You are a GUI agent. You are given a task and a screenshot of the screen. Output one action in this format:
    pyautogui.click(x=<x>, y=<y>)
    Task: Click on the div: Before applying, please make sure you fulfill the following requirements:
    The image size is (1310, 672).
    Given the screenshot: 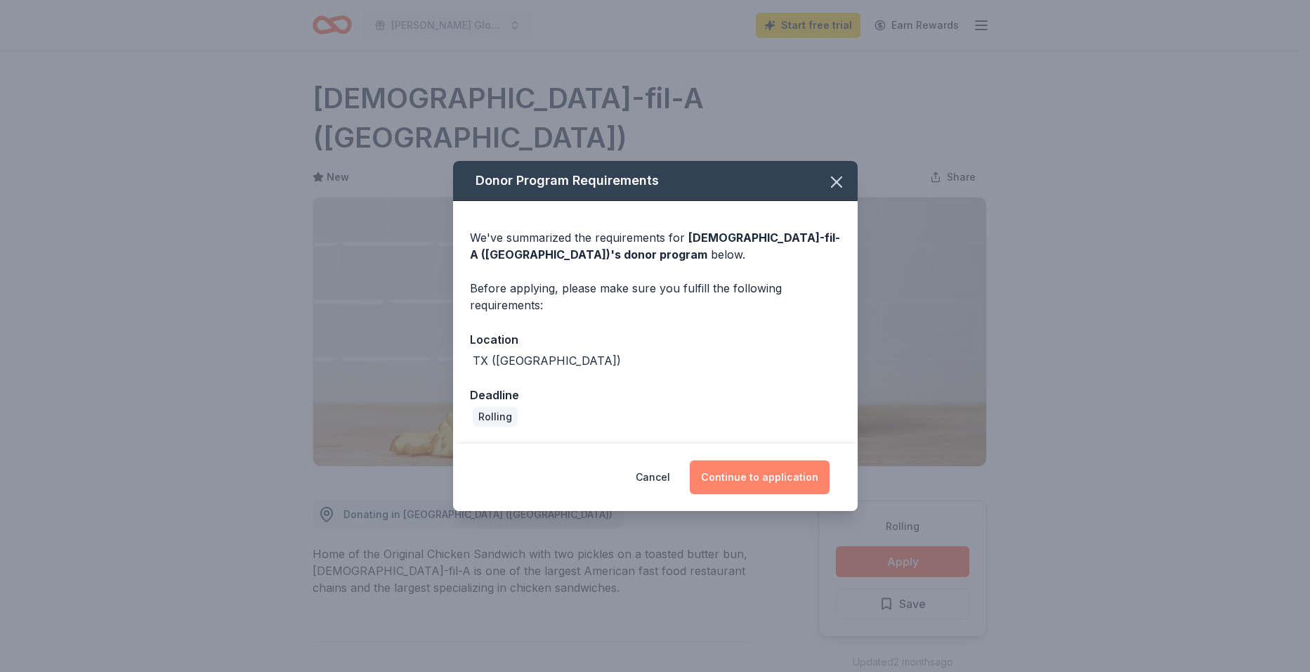 What is the action you would take?
    pyautogui.click(x=655, y=296)
    